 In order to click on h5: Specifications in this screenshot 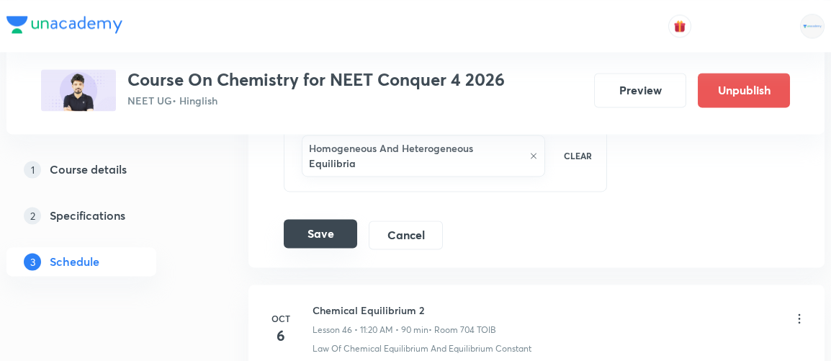, I will do `click(87, 215)`.